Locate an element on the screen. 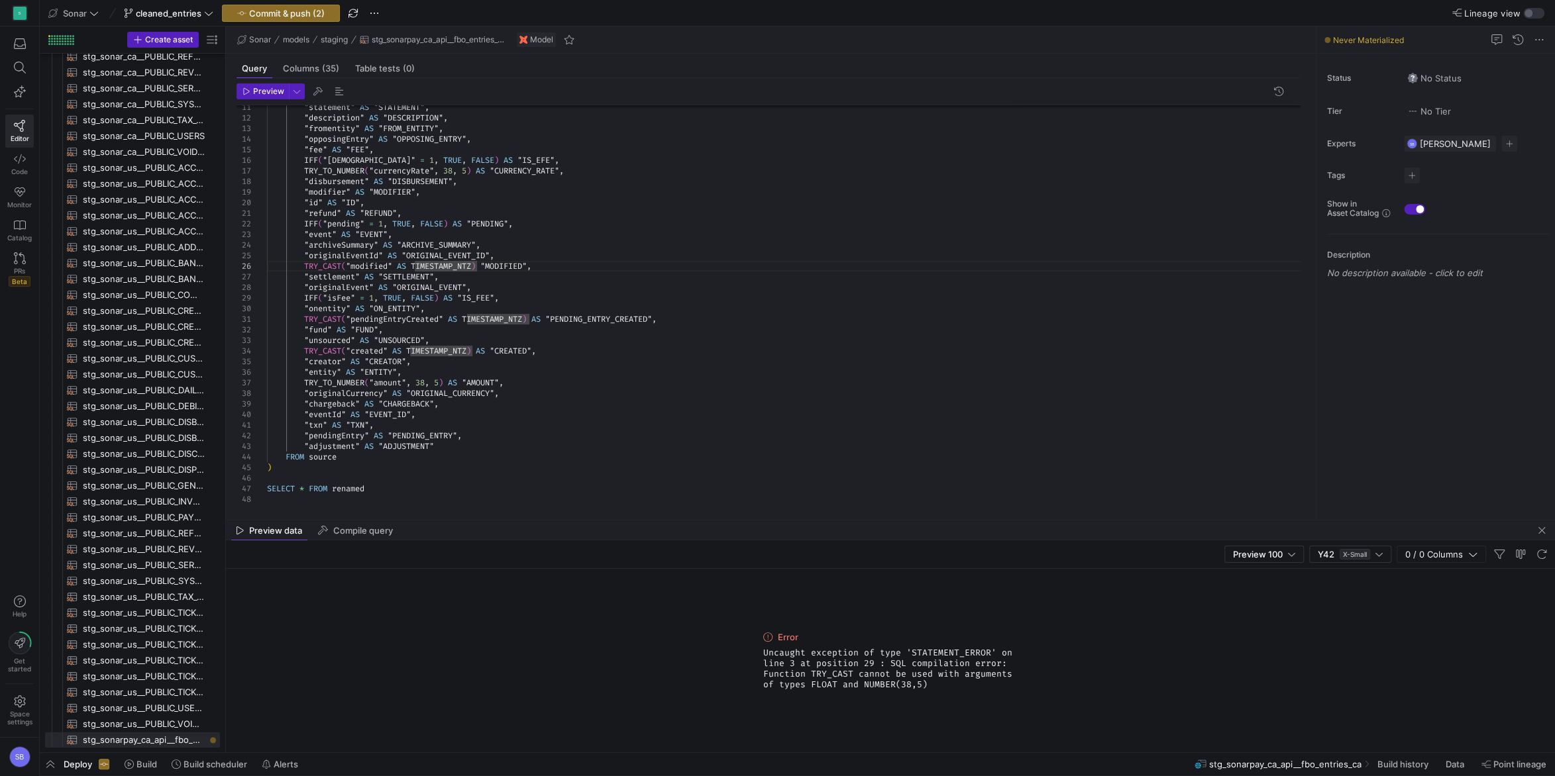  button: No tierNo Tier is located at coordinates (1429, 111).